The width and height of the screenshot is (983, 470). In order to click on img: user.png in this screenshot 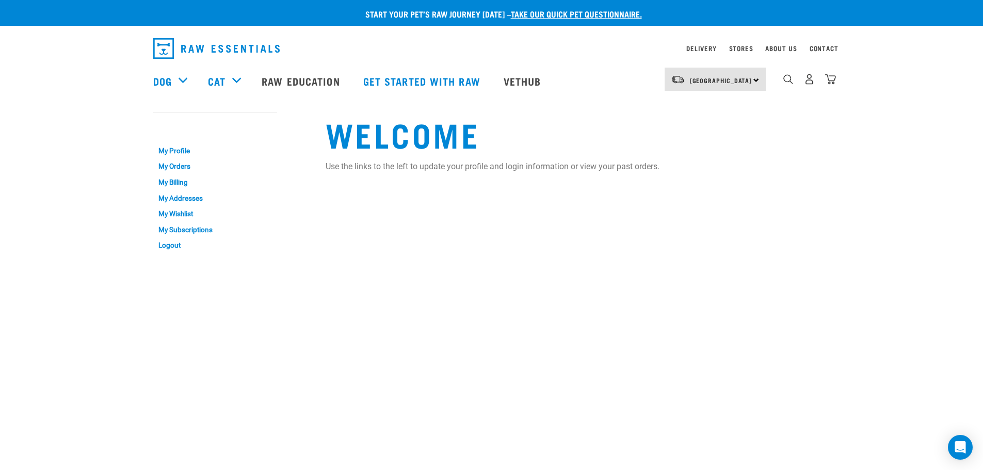, I will do `click(809, 79)`.